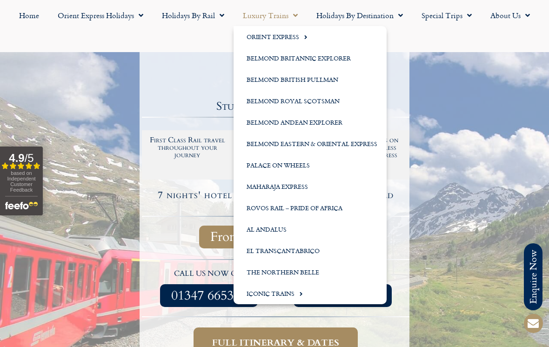 Image resolution: width=549 pixels, height=347 pixels. What do you see at coordinates (310, 144) in the screenshot?
I see `a: Belmond Eastern & Oriental Express` at bounding box center [310, 144].